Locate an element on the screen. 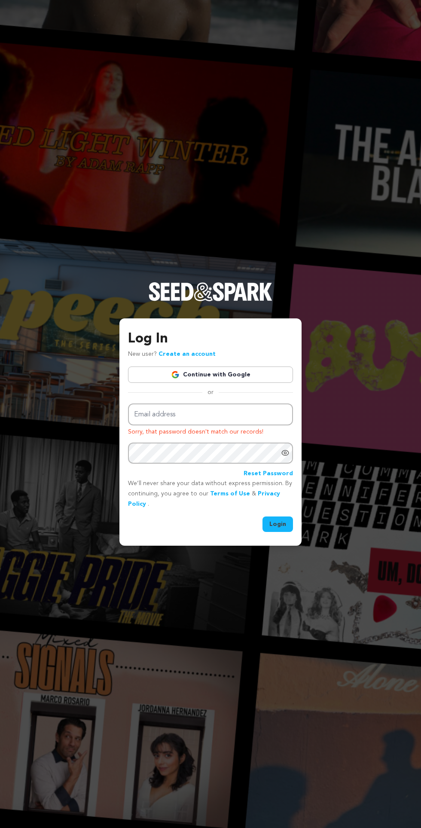  a: Show password as plain text. Warning: this will display your password on the screen. is located at coordinates (285, 453).